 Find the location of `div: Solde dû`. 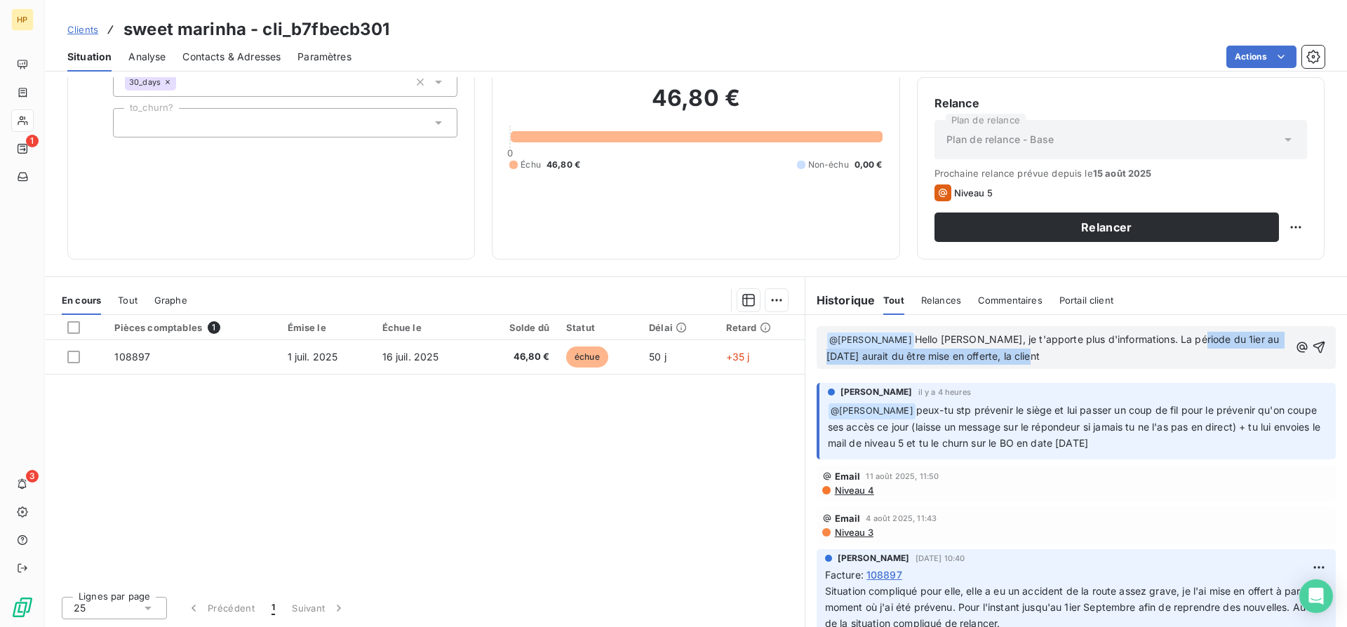

div: Solde dû is located at coordinates (518, 328).